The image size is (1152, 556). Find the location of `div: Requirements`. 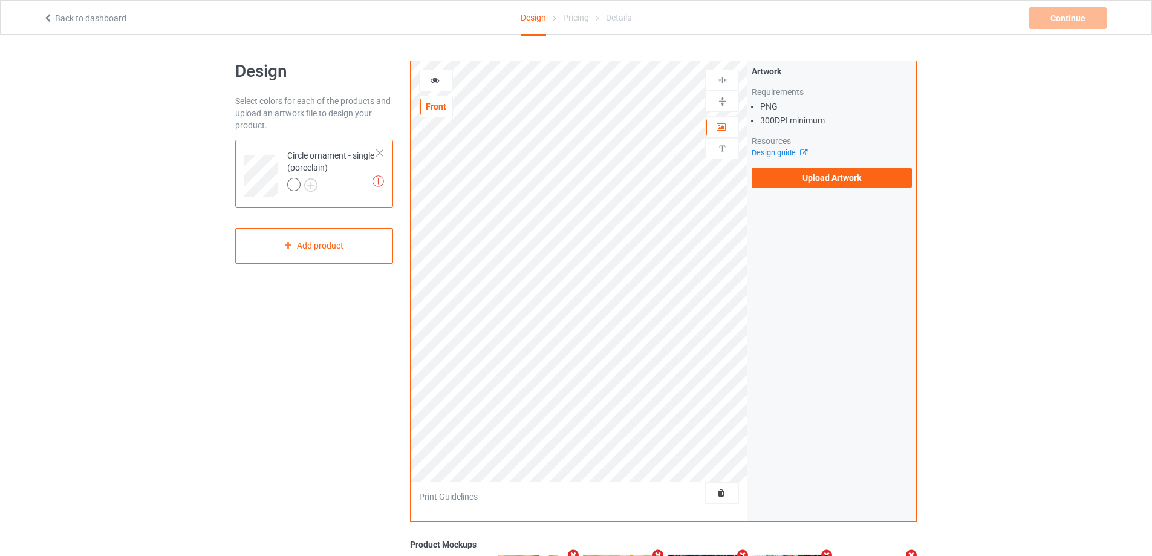

div: Requirements is located at coordinates (831, 92).